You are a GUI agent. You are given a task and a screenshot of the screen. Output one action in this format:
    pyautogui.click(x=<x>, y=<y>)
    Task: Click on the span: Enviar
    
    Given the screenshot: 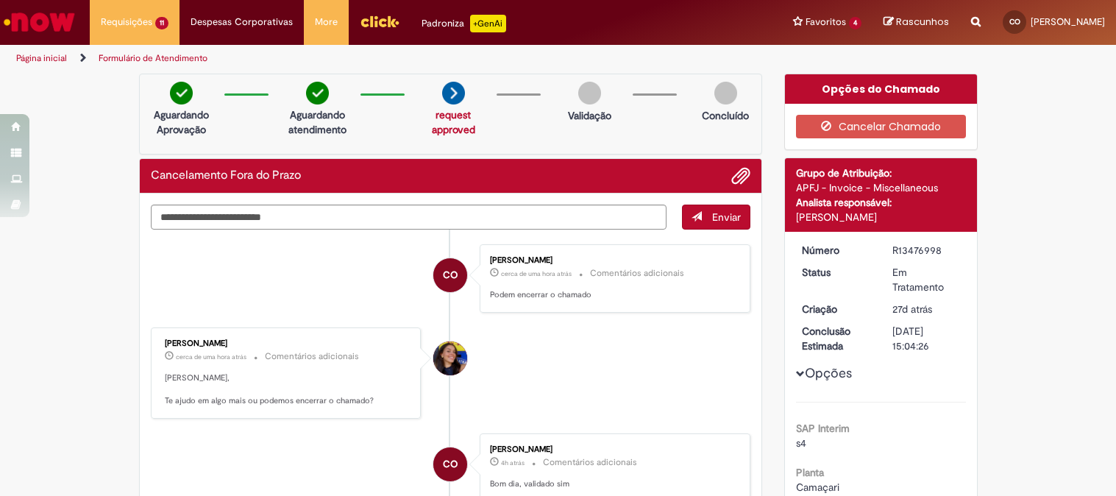 What is the action you would take?
    pyautogui.click(x=726, y=217)
    